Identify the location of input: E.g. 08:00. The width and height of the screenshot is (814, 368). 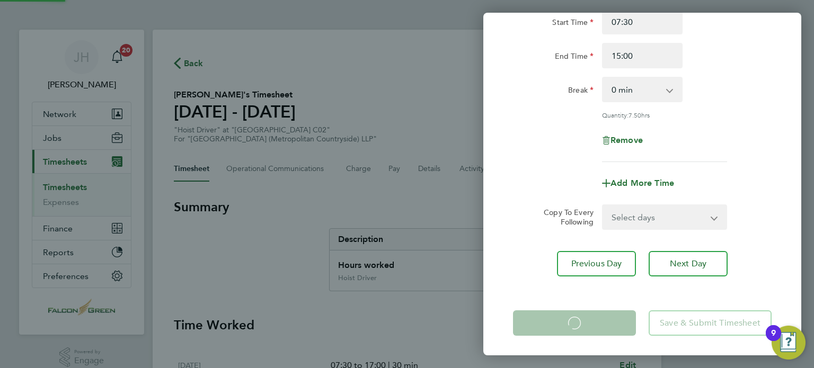
(642, 22).